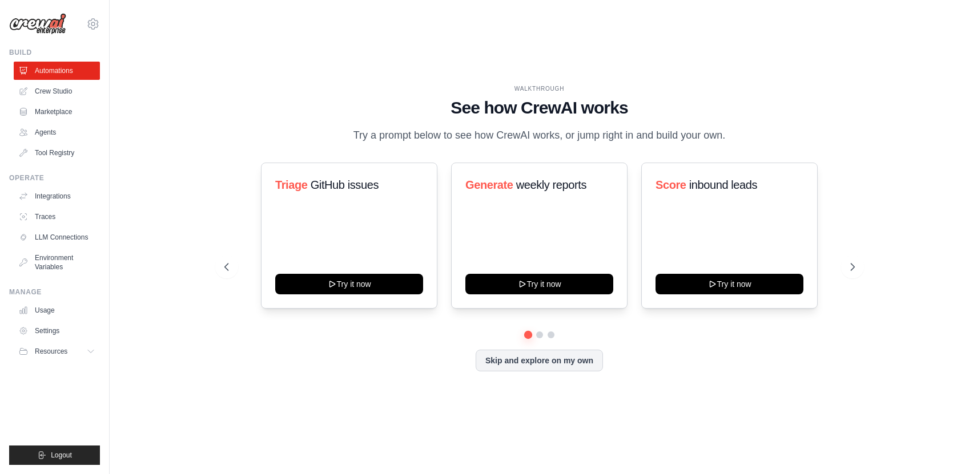  What do you see at coordinates (539, 361) in the screenshot?
I see `button: Skip and explore on my own` at bounding box center [539, 361].